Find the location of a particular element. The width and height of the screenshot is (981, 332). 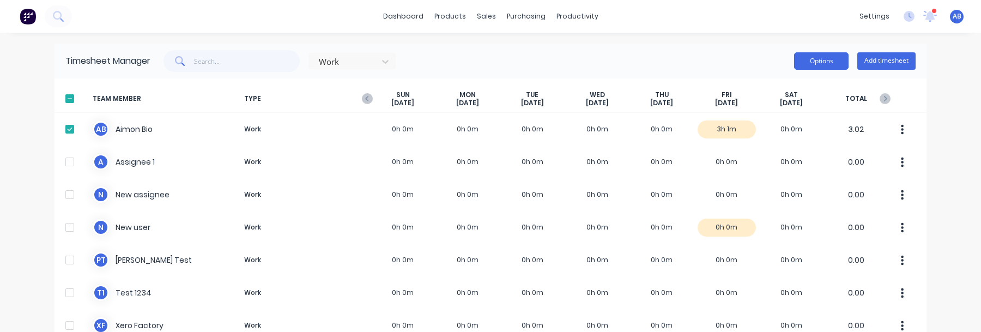

button: Options is located at coordinates (821, 61).